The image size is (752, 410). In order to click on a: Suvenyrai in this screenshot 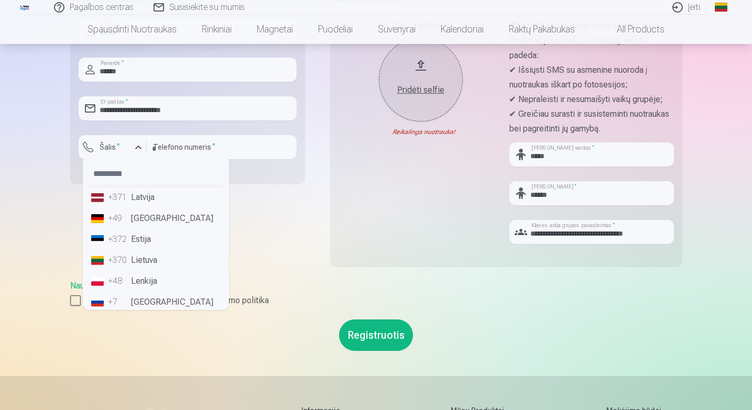, I will do `click(397, 29)`.